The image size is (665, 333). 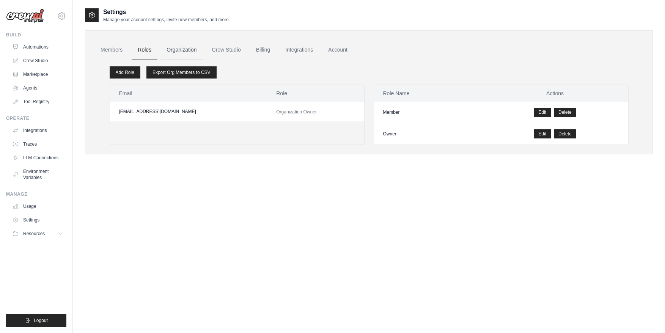 I want to click on div: Operate, so click(x=36, y=118).